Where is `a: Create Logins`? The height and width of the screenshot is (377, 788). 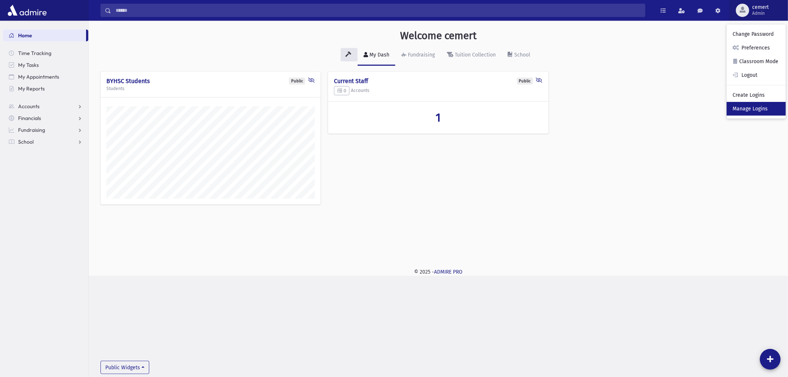
a: Create Logins is located at coordinates (757, 95).